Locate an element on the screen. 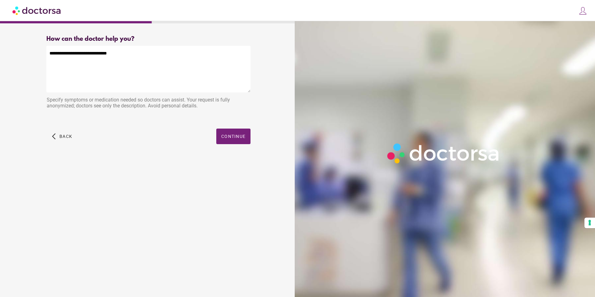  button: Your consent preferences for tracking technologies is located at coordinates (589, 223).